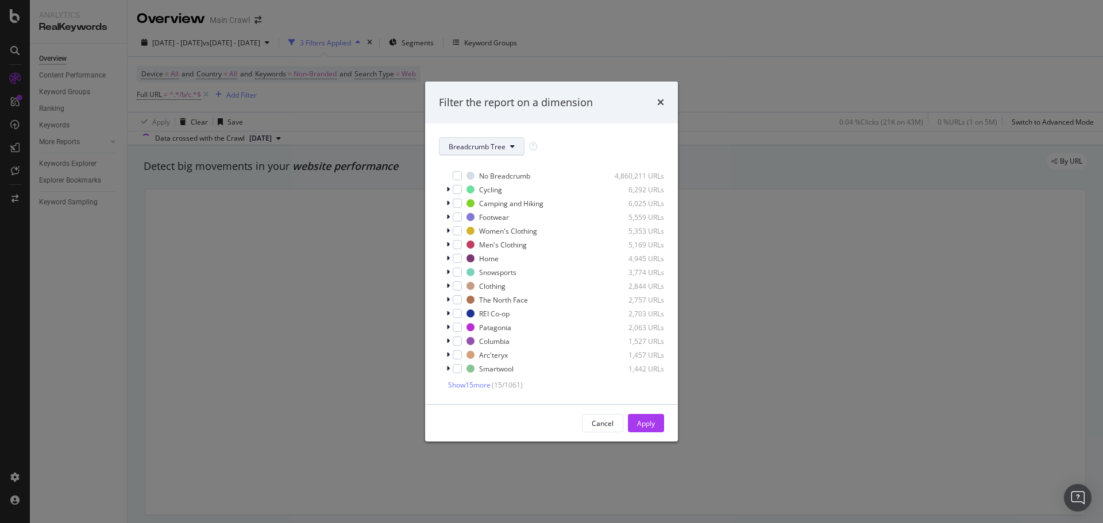 This screenshot has width=1103, height=523. Describe the element at coordinates (636, 217) in the screenshot. I see `div: 5,559 URLs` at that location.